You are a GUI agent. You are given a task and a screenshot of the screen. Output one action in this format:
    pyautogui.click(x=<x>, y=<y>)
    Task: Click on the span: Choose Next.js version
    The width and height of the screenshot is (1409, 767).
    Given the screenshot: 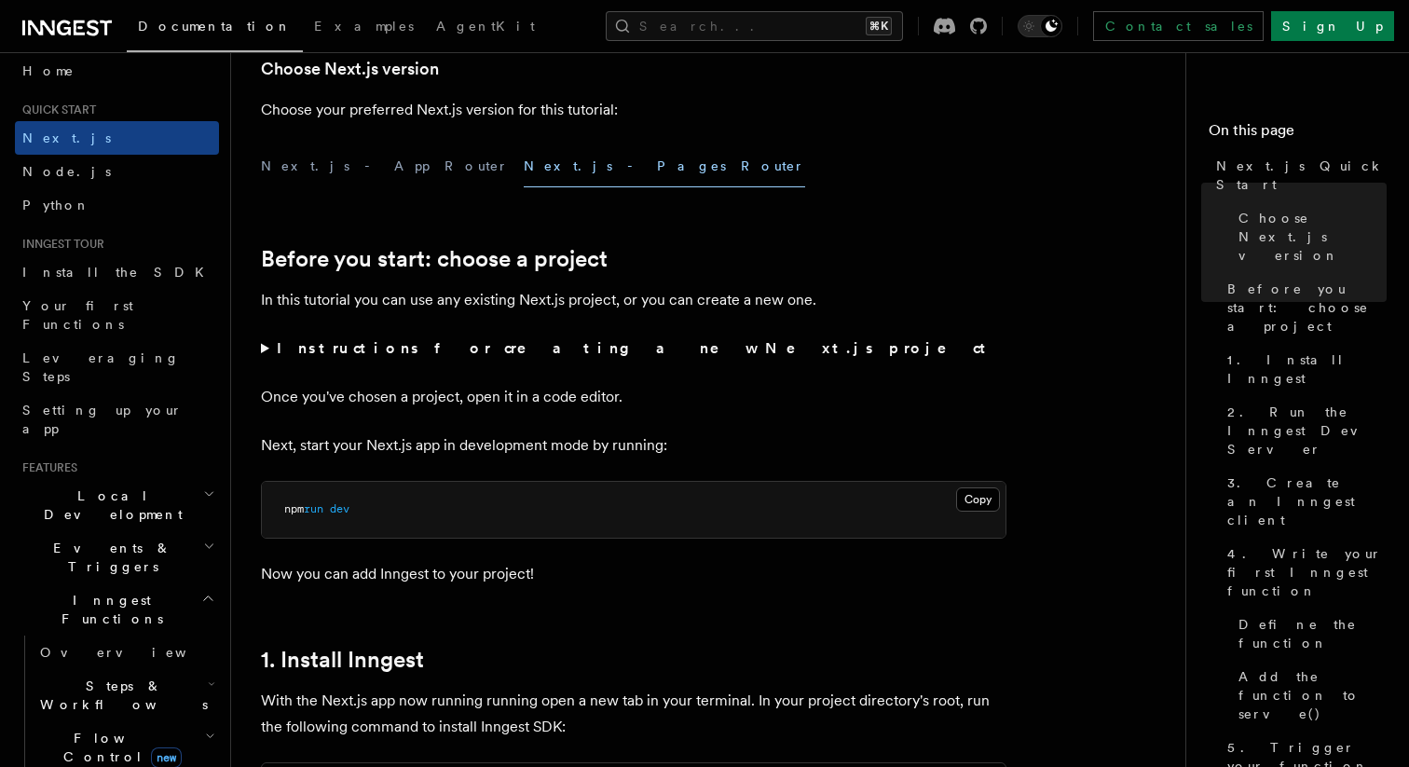 What is the action you would take?
    pyautogui.click(x=1312, y=237)
    